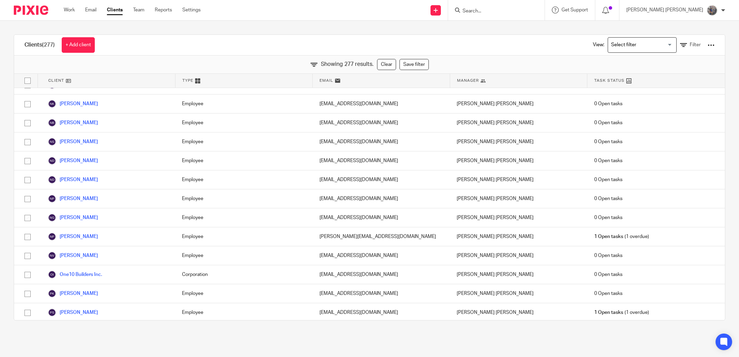 The image size is (739, 357). I want to click on span: Client, so click(56, 80).